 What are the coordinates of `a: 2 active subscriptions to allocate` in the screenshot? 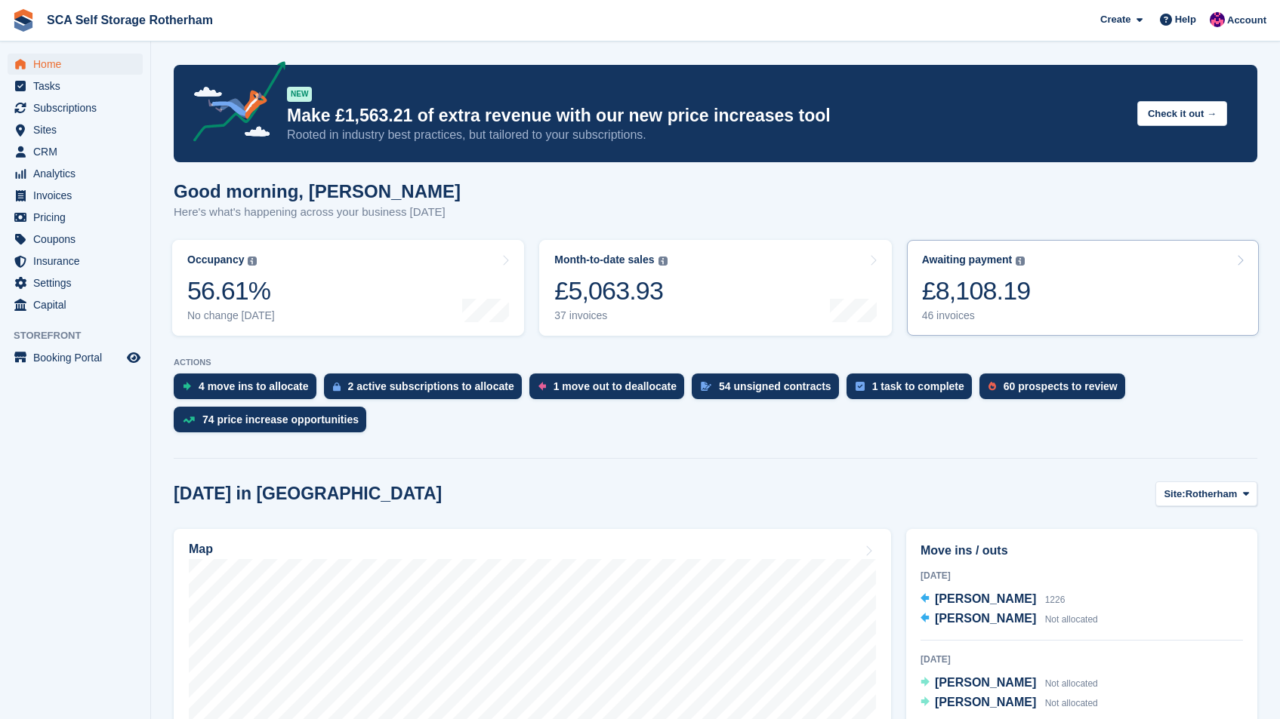 It's located at (427, 390).